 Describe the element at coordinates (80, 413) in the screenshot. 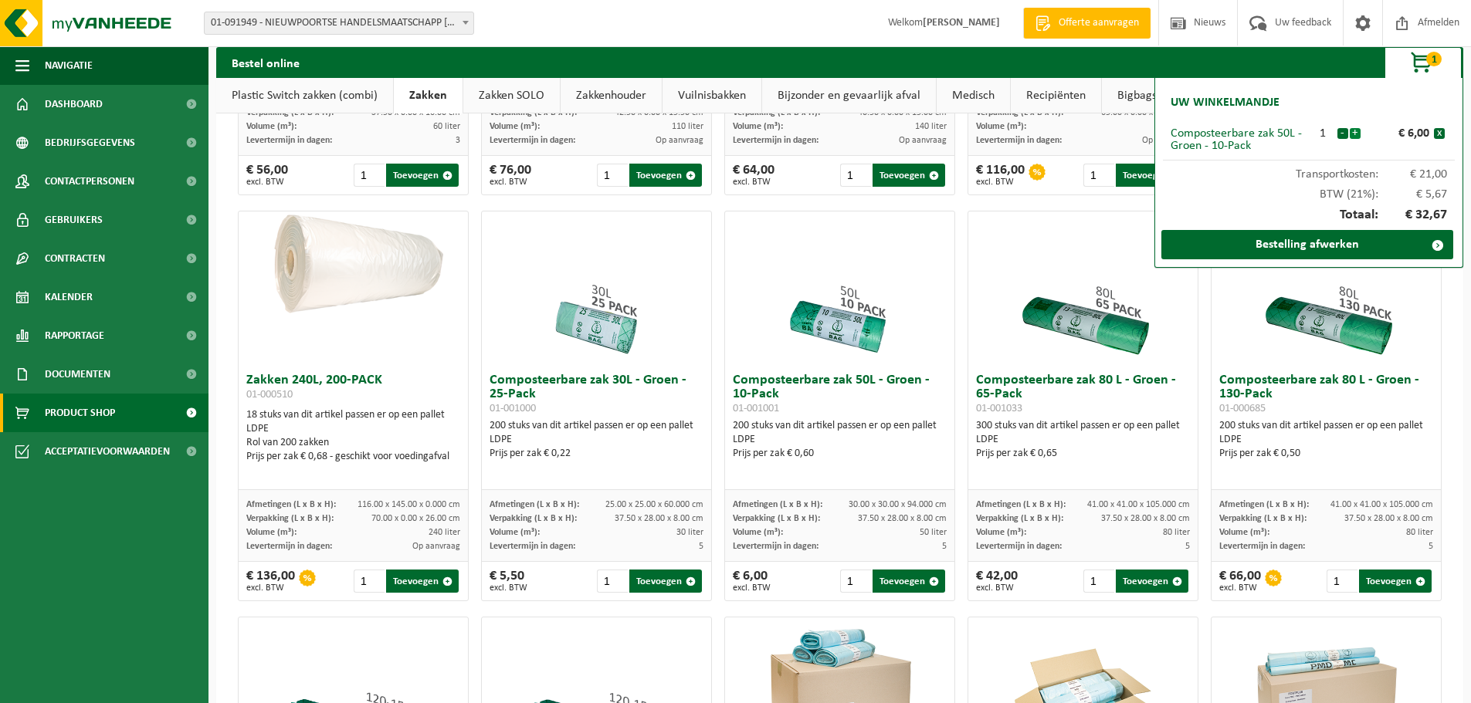

I see `span: Product Shop` at that location.